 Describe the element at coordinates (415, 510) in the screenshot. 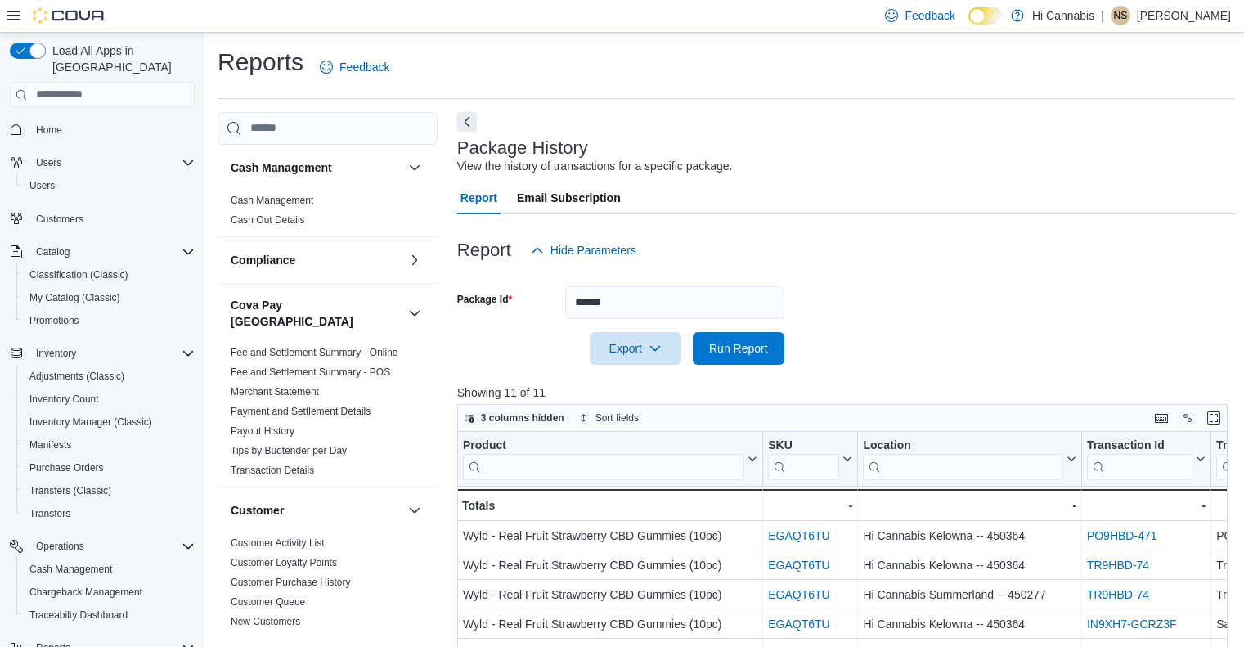

I see `button: Customer` at that location.